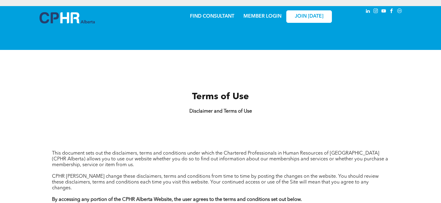 Image resolution: width=441 pixels, height=203 pixels. What do you see at coordinates (220, 97) in the screenshot?
I see `span: Terms of Use` at bounding box center [220, 97].